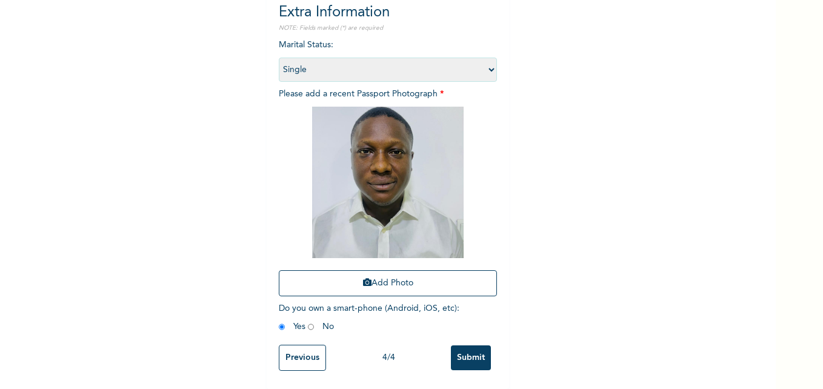 This screenshot has width=823, height=389. I want to click on span: Please add a recent Passport Photograph, so click(388, 196).